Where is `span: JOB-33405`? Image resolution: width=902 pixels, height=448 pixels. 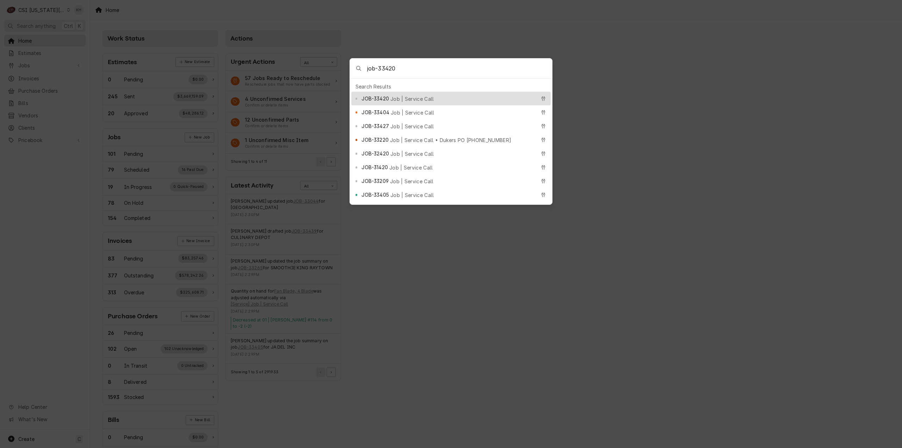 span: JOB-33405 is located at coordinates (375, 195).